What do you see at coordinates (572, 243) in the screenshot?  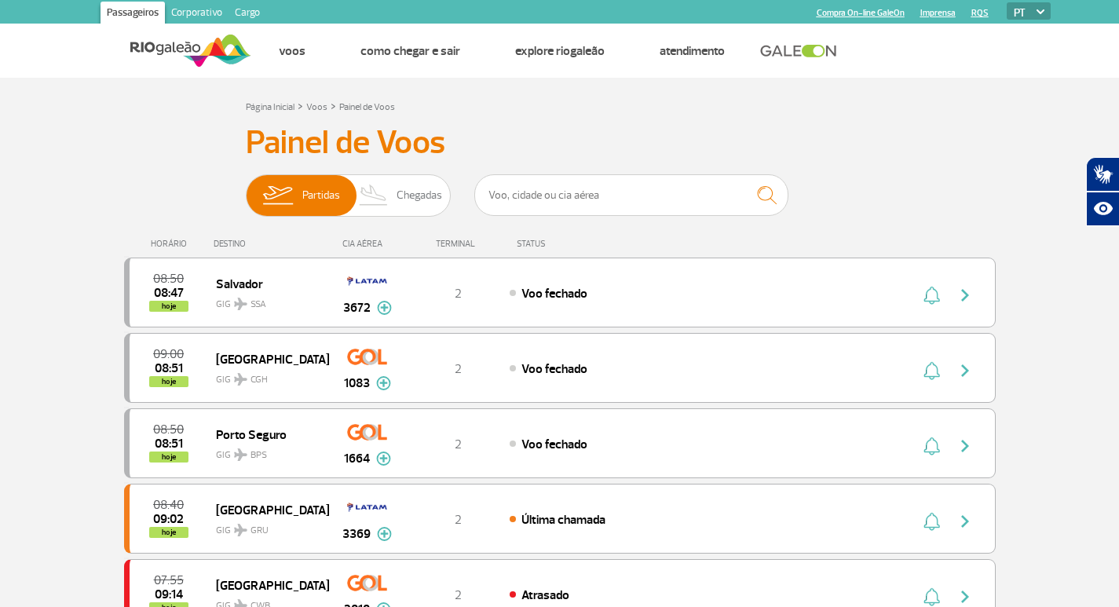 I see `div: STATUS` at bounding box center [572, 243].